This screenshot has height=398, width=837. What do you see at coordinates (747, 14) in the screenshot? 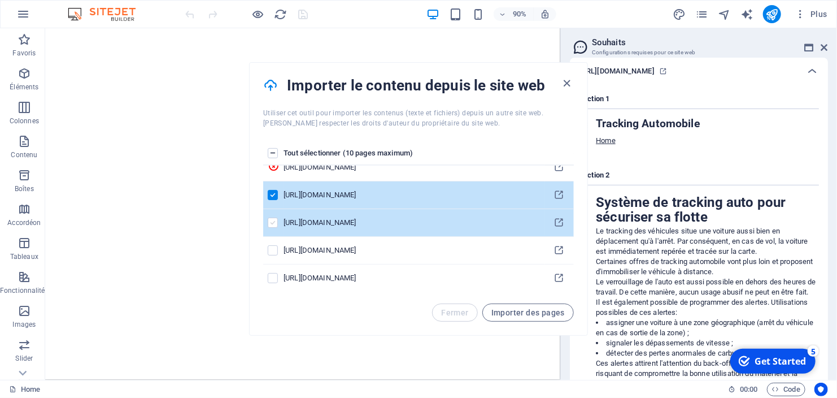
I see `i: AI Writer` at bounding box center [747, 14].